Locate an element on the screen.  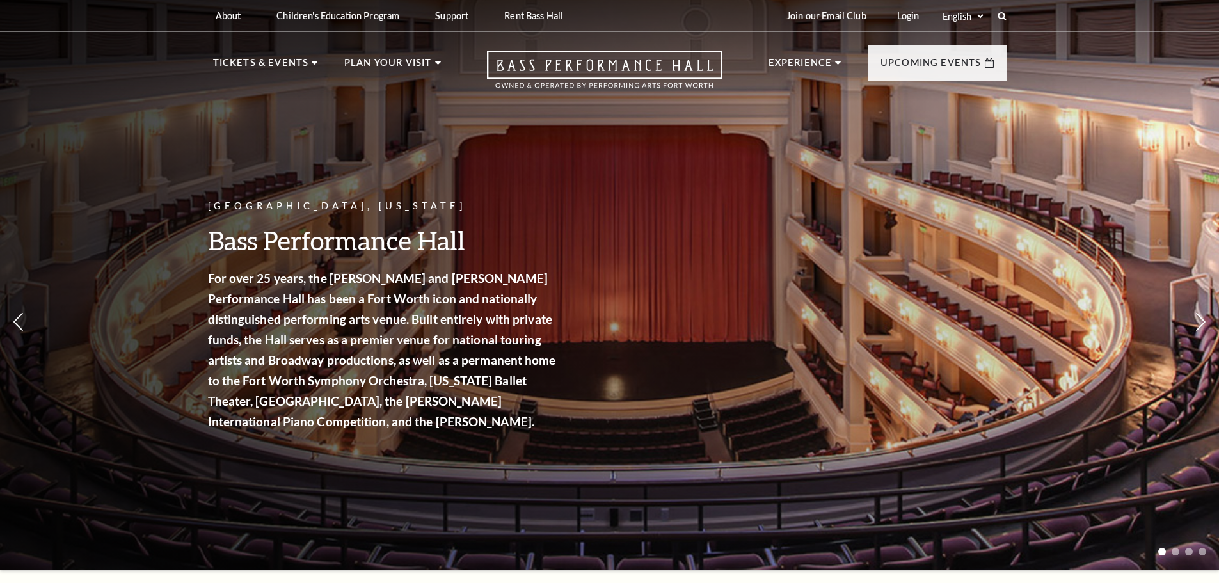
p: Tickets & Events is located at coordinates (261, 67).